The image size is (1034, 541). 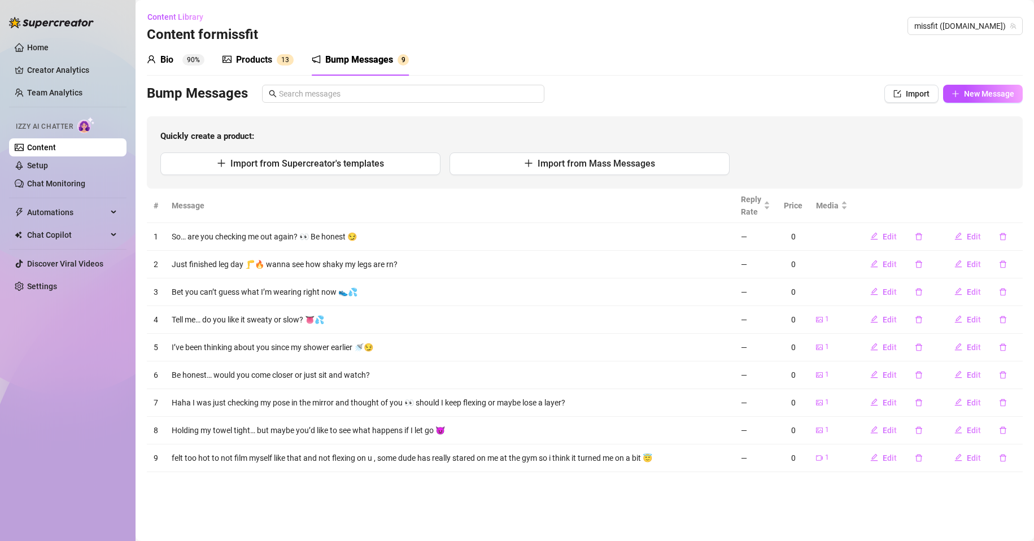 What do you see at coordinates (65, 264) in the screenshot?
I see `a: Discover Viral Videos` at bounding box center [65, 264].